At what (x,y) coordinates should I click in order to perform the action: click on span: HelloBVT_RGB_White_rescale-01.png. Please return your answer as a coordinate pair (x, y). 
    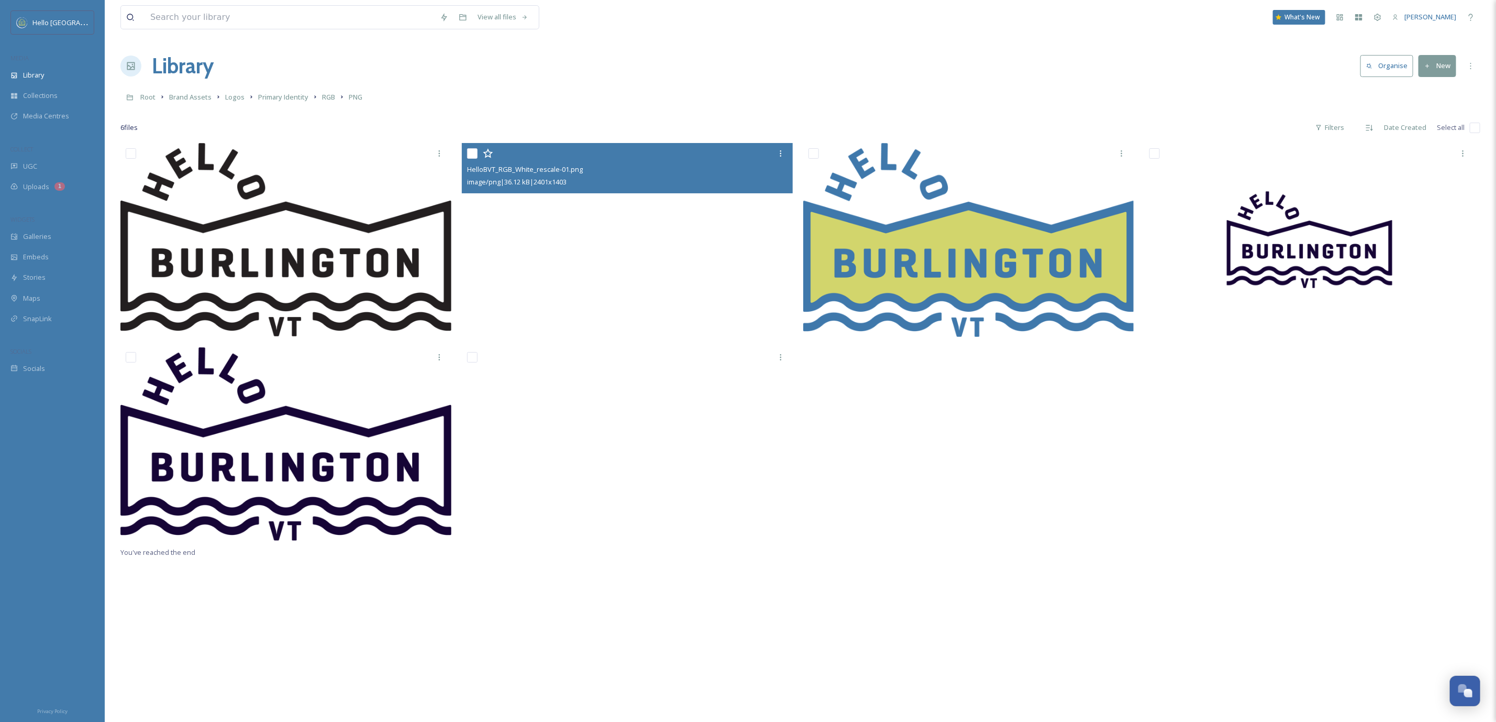
    Looking at the image, I should click on (525, 169).